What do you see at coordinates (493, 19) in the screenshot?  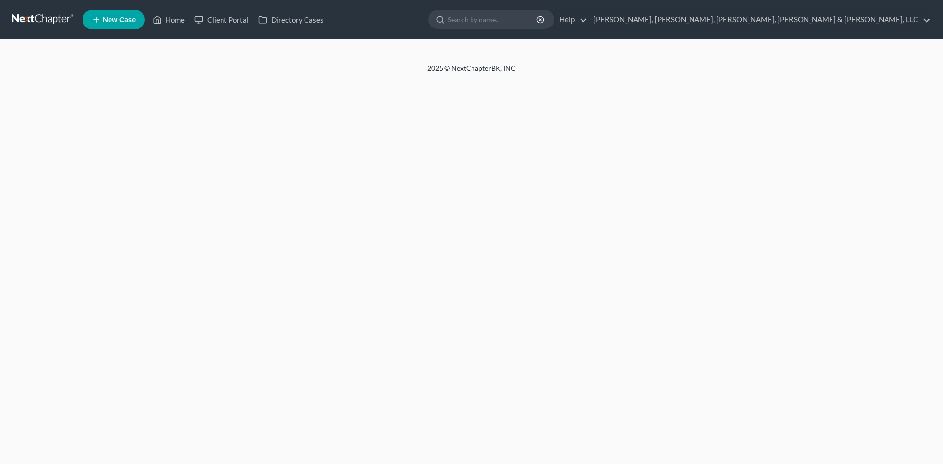 I see `input: Search by name...` at bounding box center [493, 19].